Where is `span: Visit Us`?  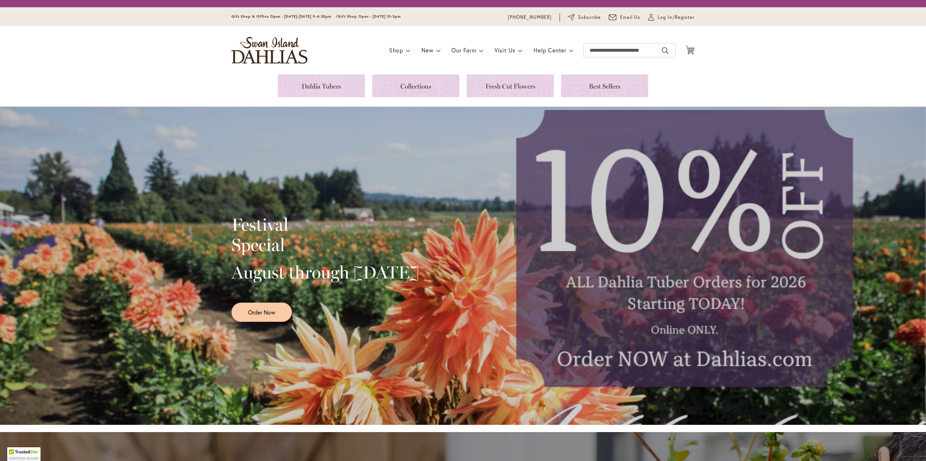
span: Visit Us is located at coordinates (505, 50).